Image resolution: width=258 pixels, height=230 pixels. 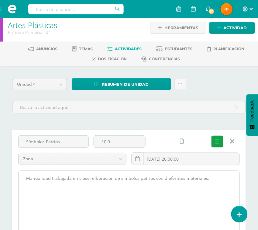 I want to click on a: Zona, so click(x=72, y=159).